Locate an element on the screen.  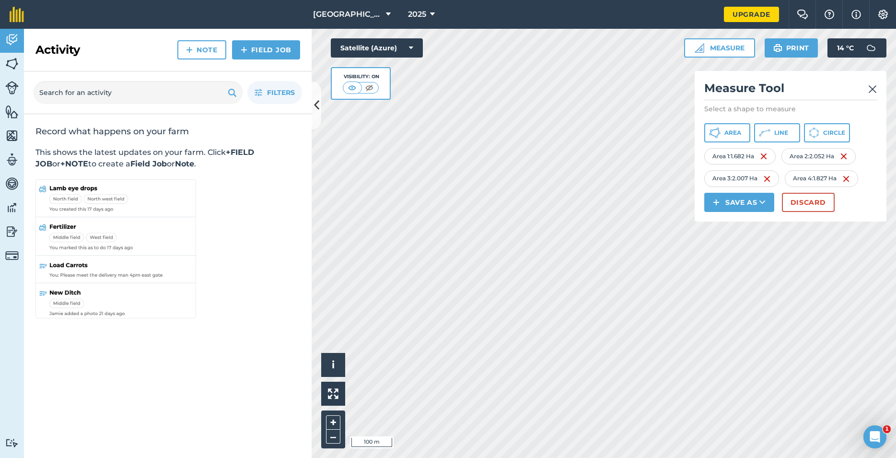
div: Area 1 : 1.682 Ha is located at coordinates (740, 156).